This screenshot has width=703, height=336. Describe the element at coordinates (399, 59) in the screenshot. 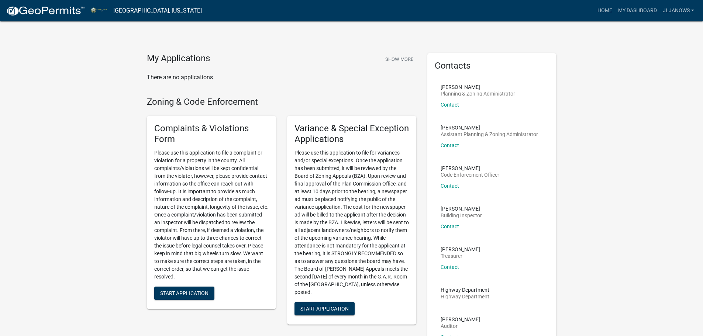

I see `button: Show More` at that location.